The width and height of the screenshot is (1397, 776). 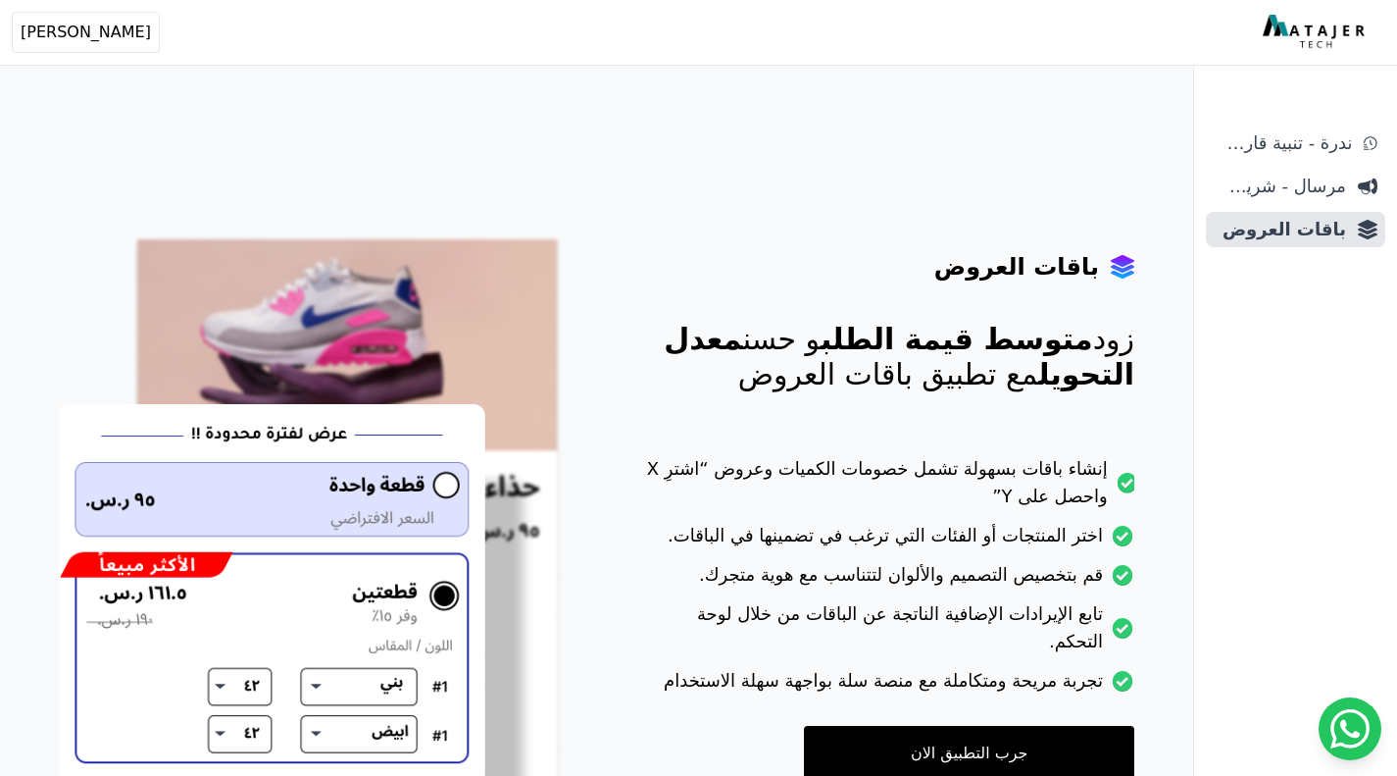 I want to click on img: MatajerTech Logo, so click(x=1316, y=32).